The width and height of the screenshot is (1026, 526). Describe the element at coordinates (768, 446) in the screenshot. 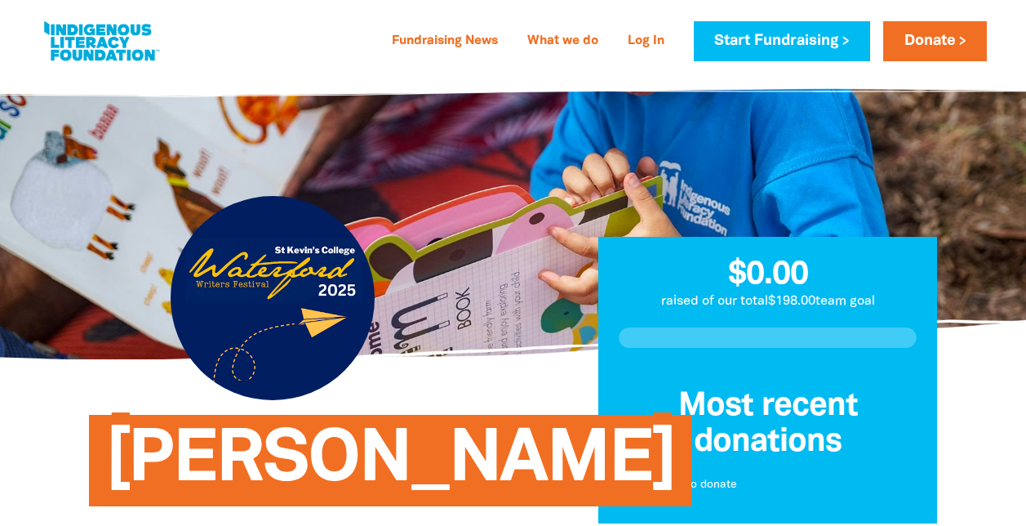

I see `div: Donation stream` at that location.